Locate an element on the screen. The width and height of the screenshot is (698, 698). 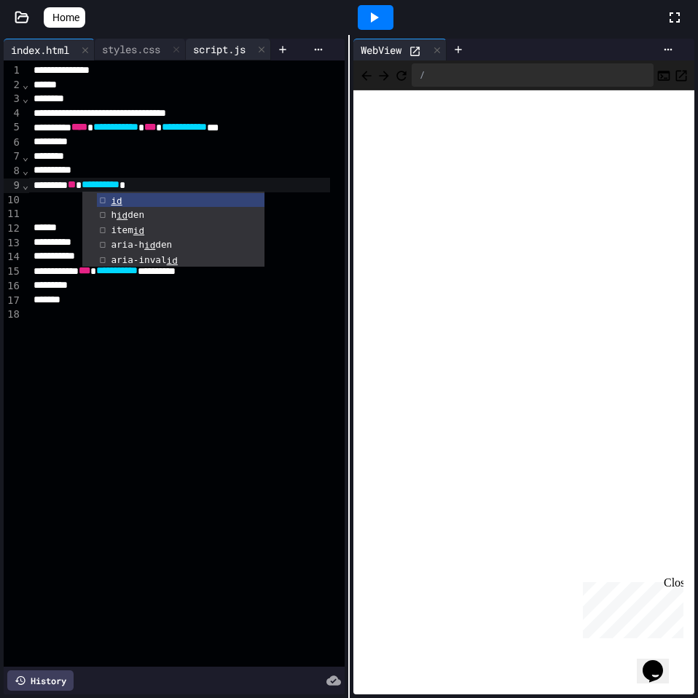
span: item is located at coordinates (127, 229).